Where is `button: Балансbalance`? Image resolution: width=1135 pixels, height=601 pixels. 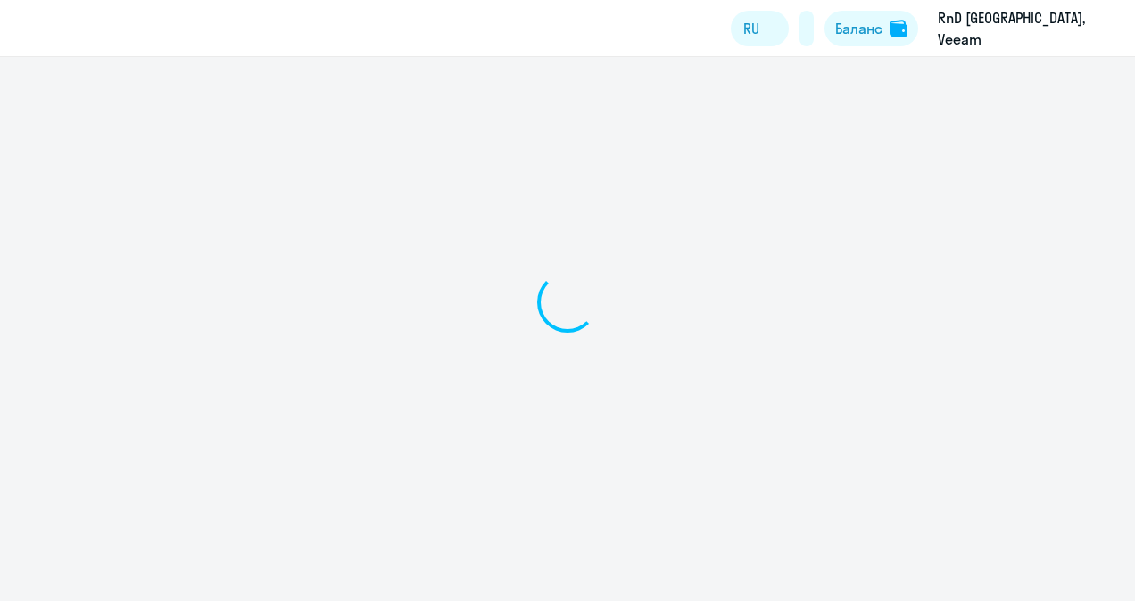
button: Балансbalance is located at coordinates (871, 29).